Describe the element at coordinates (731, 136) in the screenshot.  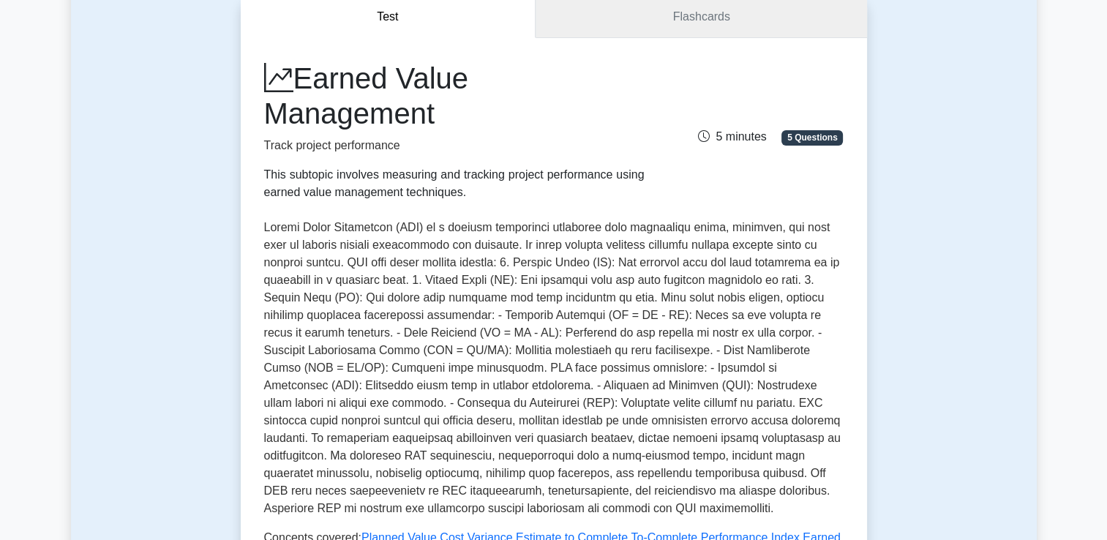
I see `span: 5 minutes` at that location.